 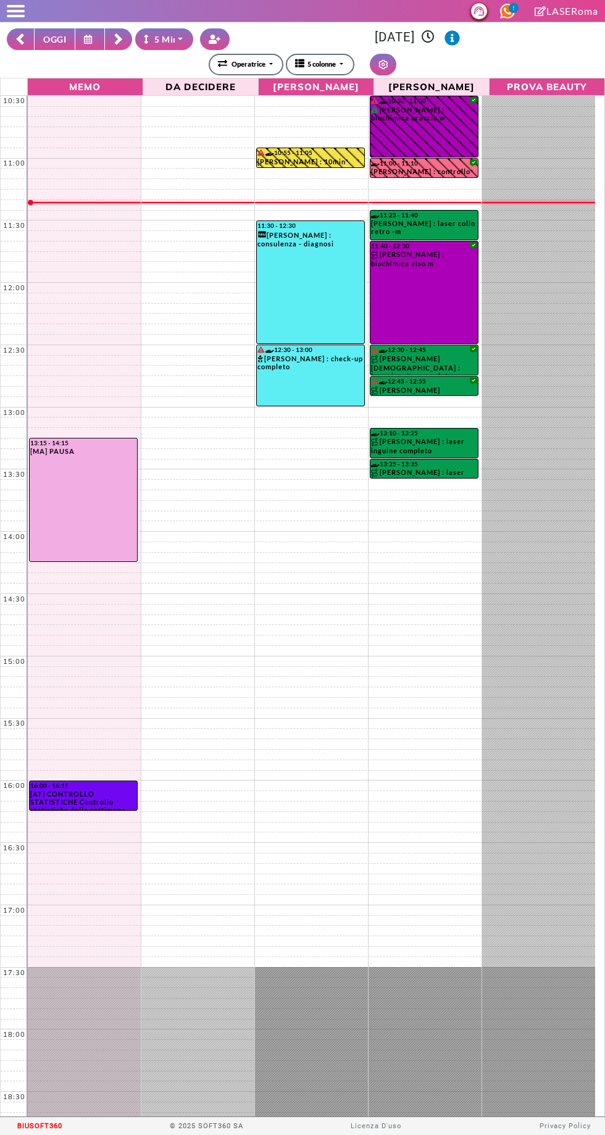 What do you see at coordinates (14, 723) in the screenshot?
I see `div: 15:30` at bounding box center [14, 723].